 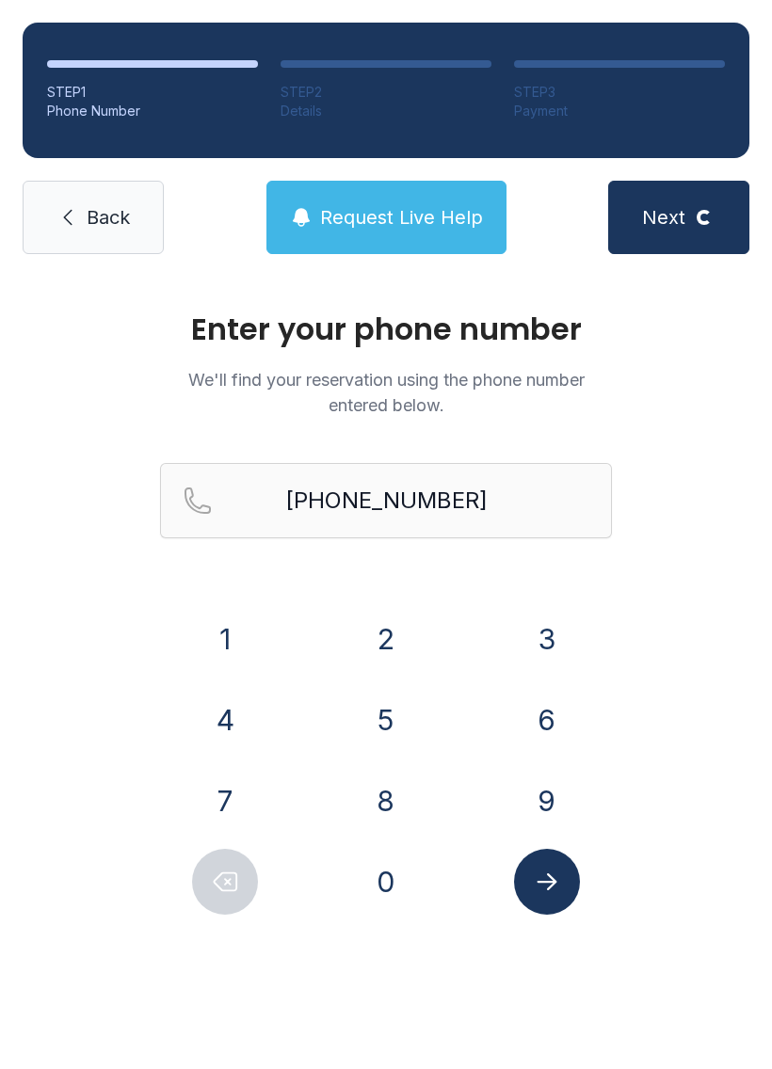 What do you see at coordinates (386, 801) in the screenshot?
I see `button: 8` at bounding box center [386, 801].